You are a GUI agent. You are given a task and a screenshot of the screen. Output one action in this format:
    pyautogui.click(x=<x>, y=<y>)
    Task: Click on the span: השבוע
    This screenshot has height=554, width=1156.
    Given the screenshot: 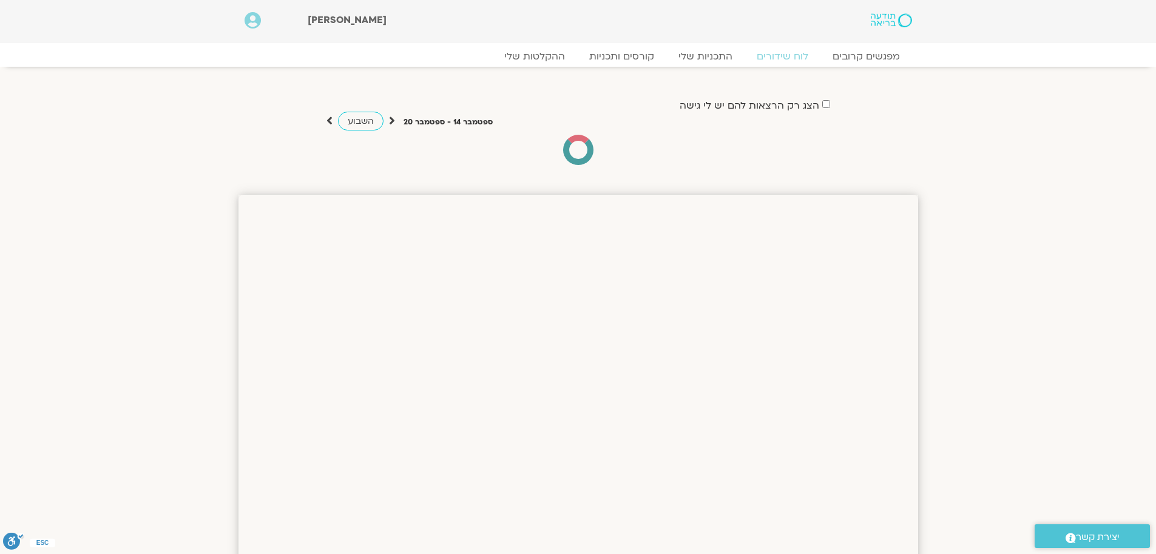 What is the action you would take?
    pyautogui.click(x=360, y=121)
    